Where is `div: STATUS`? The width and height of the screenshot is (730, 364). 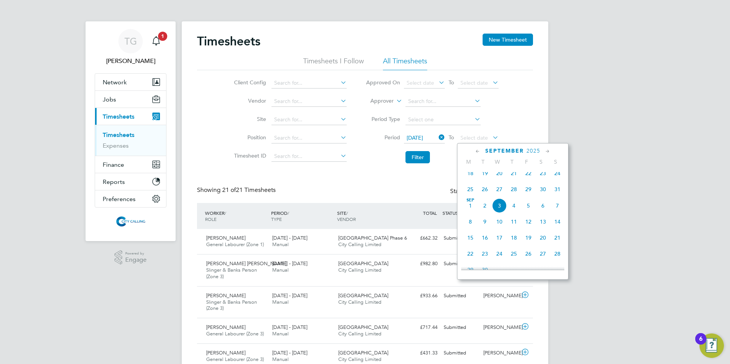
div: STATUS is located at coordinates (460, 213).